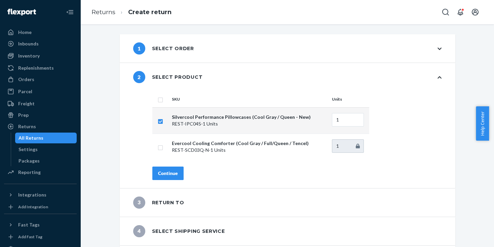  What do you see at coordinates (168, 77) in the screenshot?
I see `div: Select product` at bounding box center [168, 77].